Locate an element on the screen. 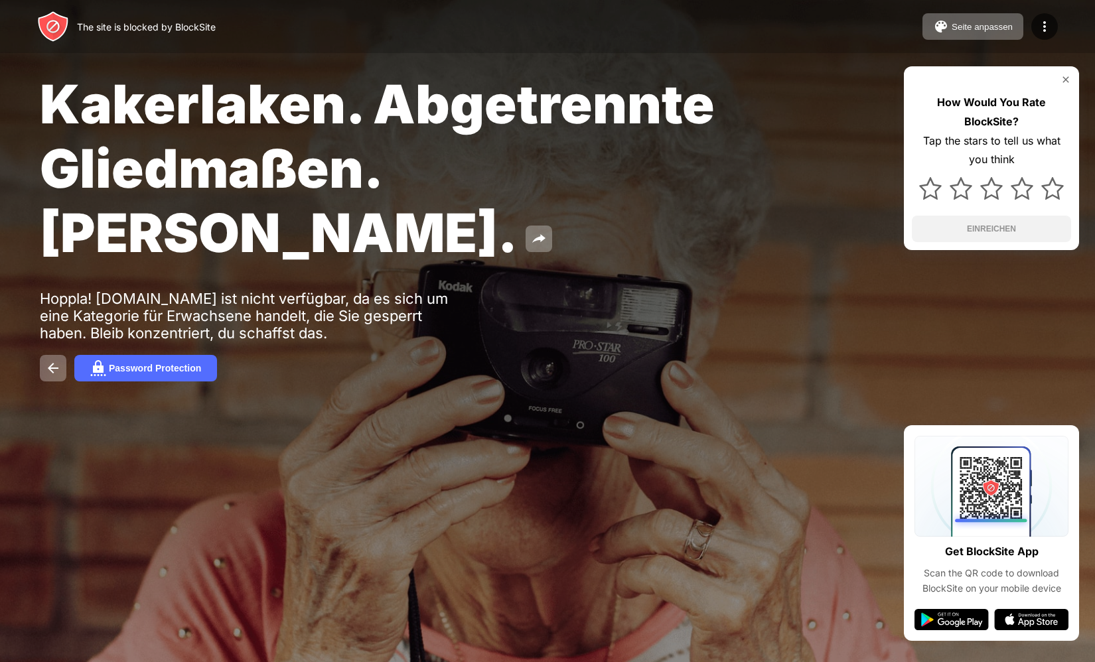 The width and height of the screenshot is (1095, 662). button: EINREICHEN is located at coordinates (992, 229).